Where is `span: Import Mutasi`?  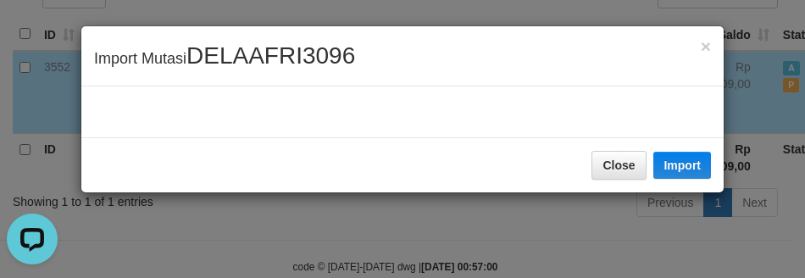 span: Import Mutasi is located at coordinates (225, 59).